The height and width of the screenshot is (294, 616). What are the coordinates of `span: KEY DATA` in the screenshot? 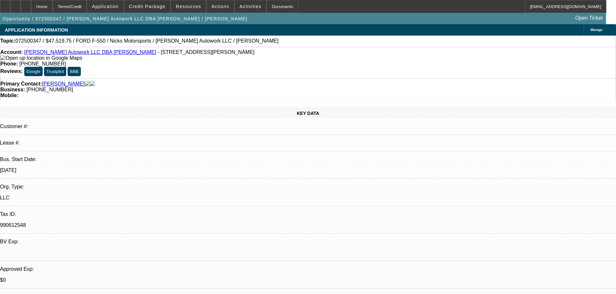 It's located at (308, 113).